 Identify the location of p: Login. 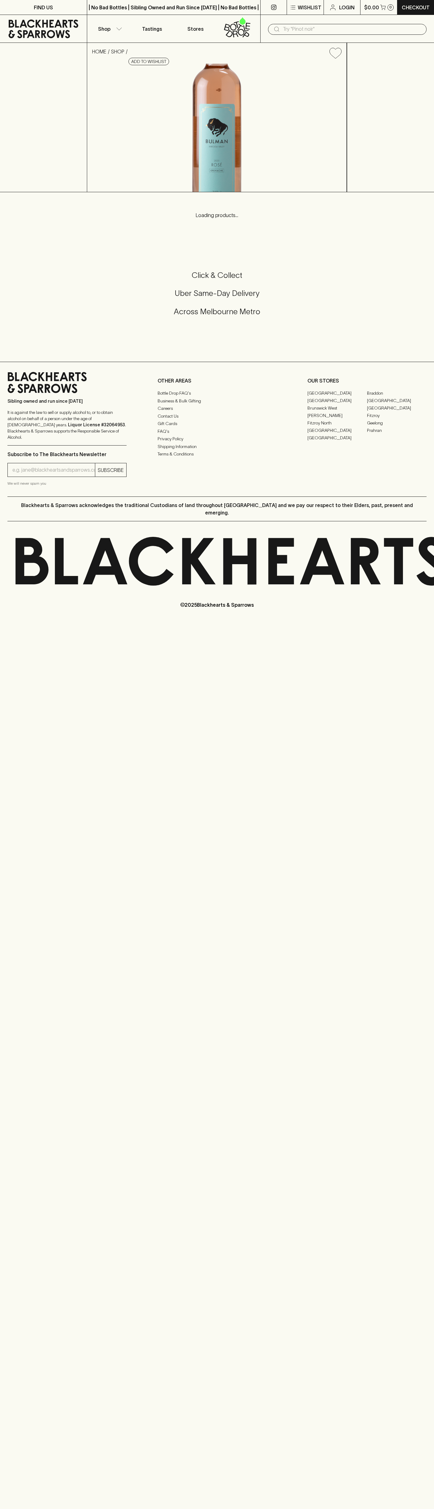
(347, 7).